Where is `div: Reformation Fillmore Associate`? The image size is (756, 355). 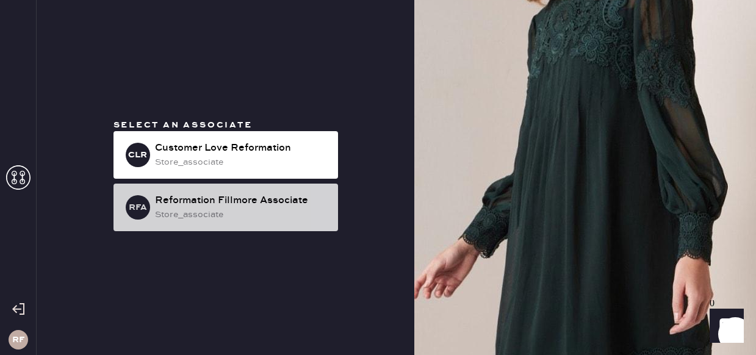 div: Reformation Fillmore Associate is located at coordinates (242, 201).